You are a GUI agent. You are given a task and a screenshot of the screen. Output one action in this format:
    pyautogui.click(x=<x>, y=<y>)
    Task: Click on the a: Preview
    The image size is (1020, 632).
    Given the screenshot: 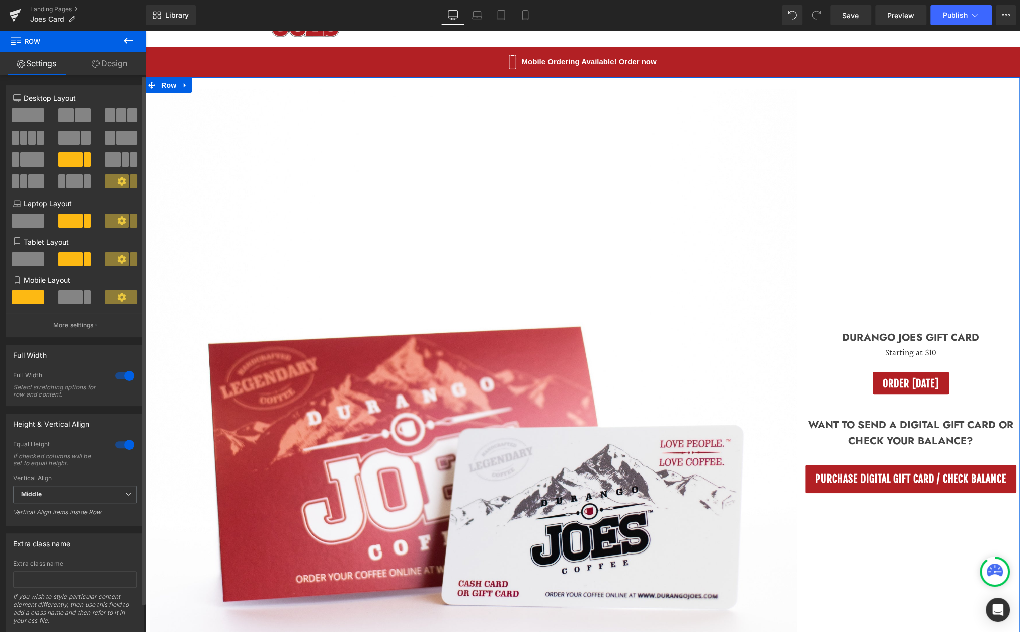 What is the action you would take?
    pyautogui.click(x=901, y=15)
    